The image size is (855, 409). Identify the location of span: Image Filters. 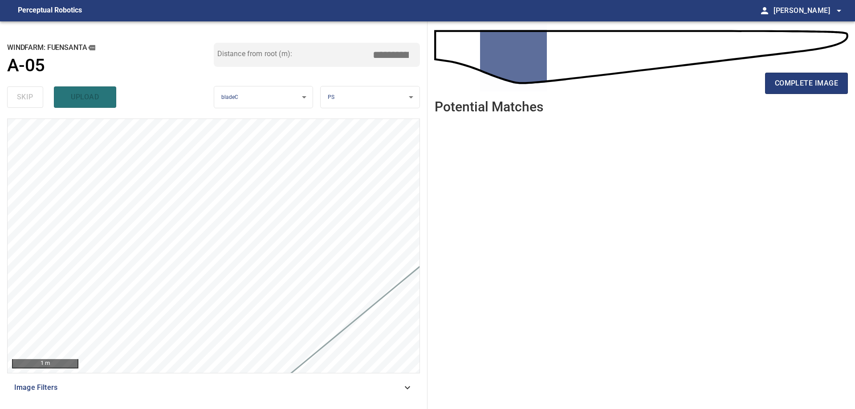
(208, 387).